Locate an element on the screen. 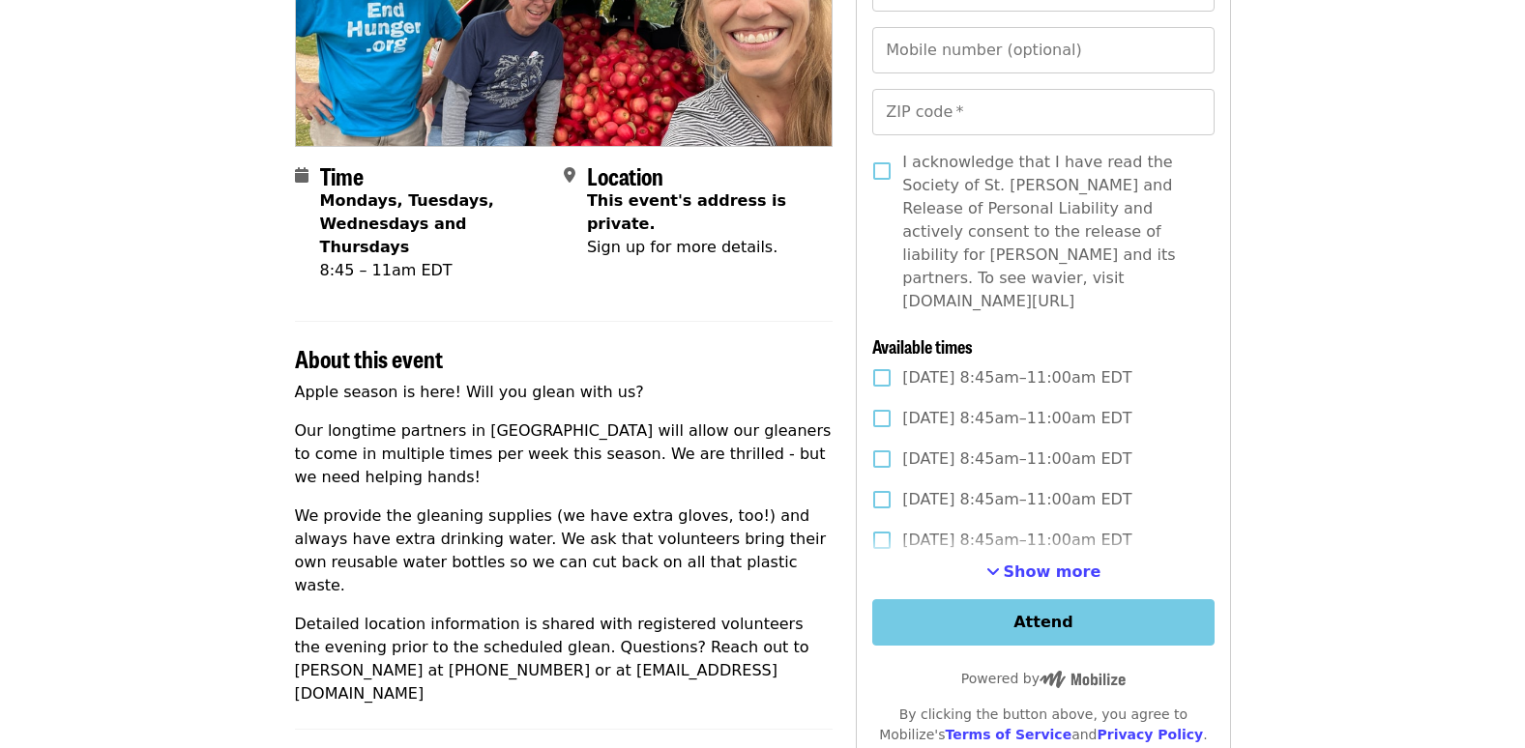  div: 8:45 – 11am EDT is located at coordinates (434, 271).